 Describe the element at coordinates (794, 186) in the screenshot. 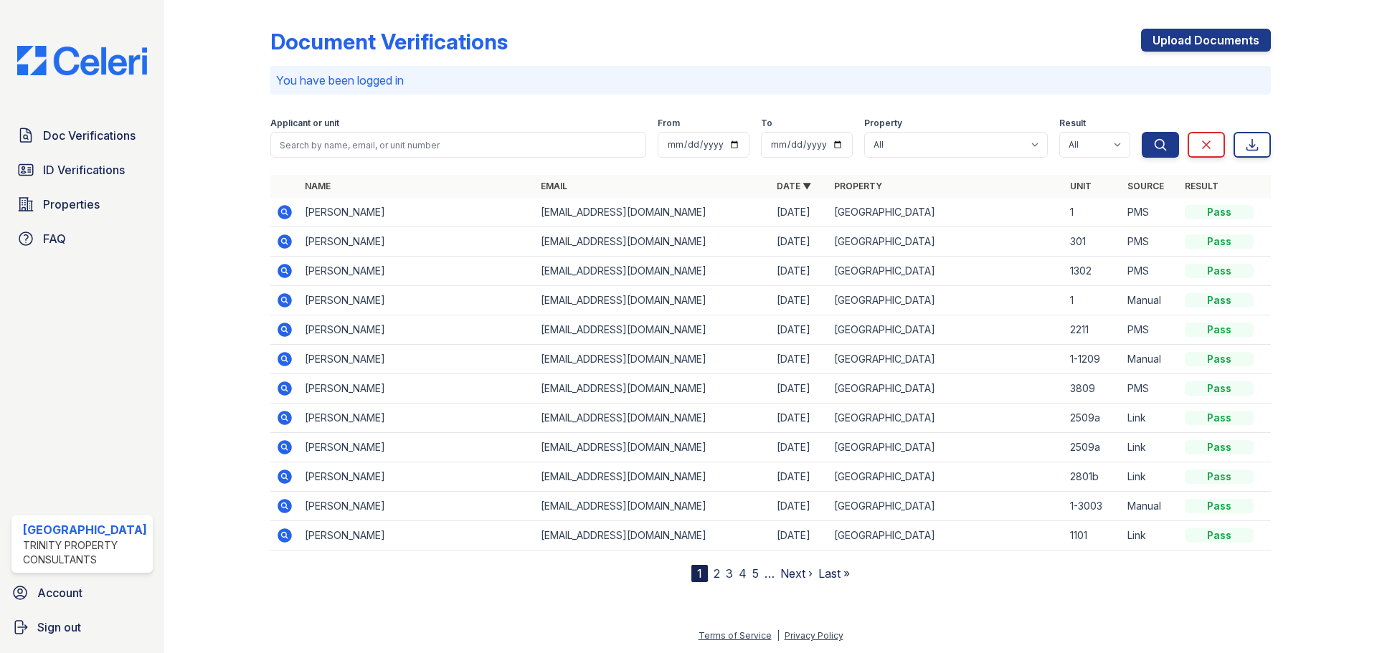

I see `a: Date ▼` at that location.